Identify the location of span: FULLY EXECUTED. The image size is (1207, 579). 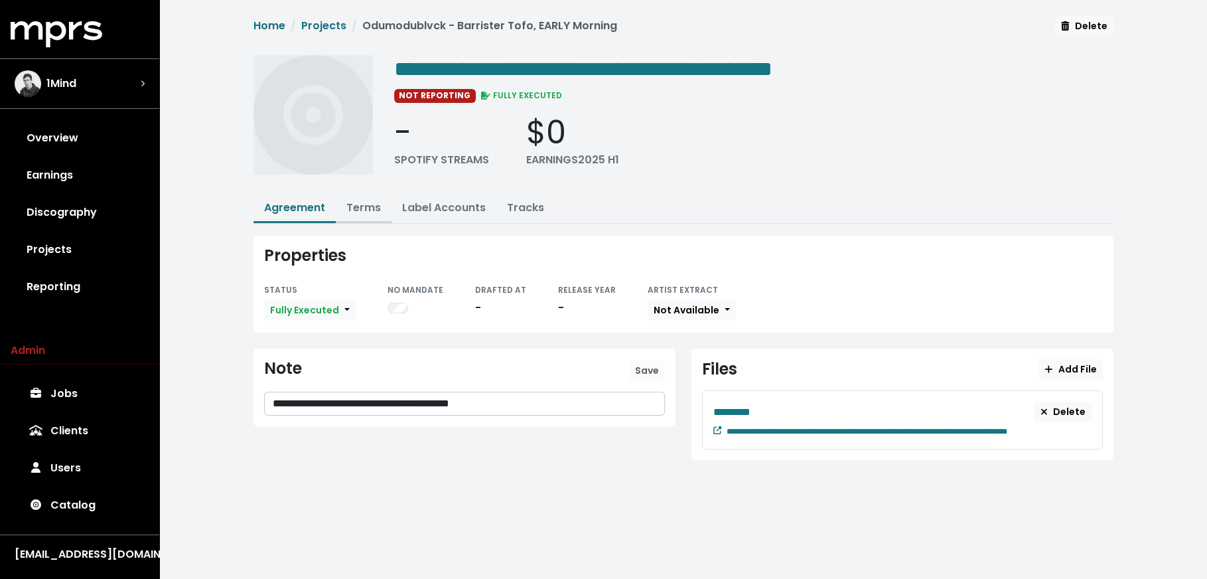
(520, 95).